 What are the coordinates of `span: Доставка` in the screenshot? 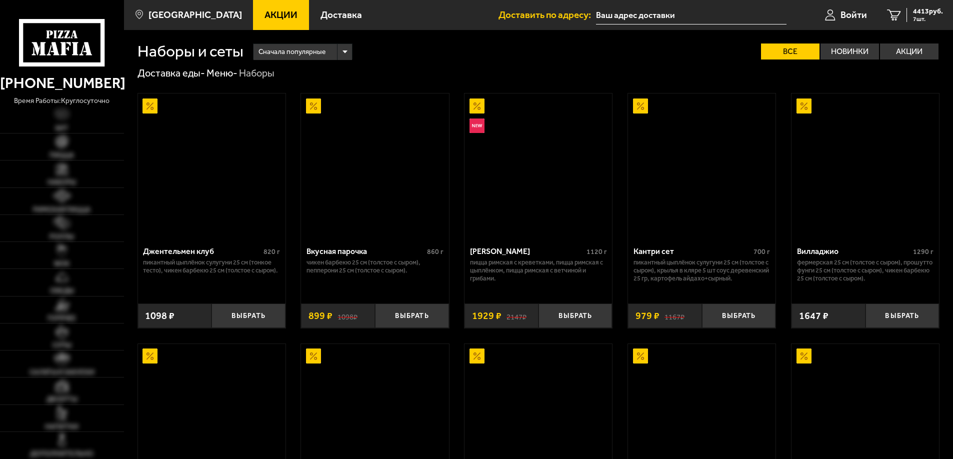 It's located at (341, 15).